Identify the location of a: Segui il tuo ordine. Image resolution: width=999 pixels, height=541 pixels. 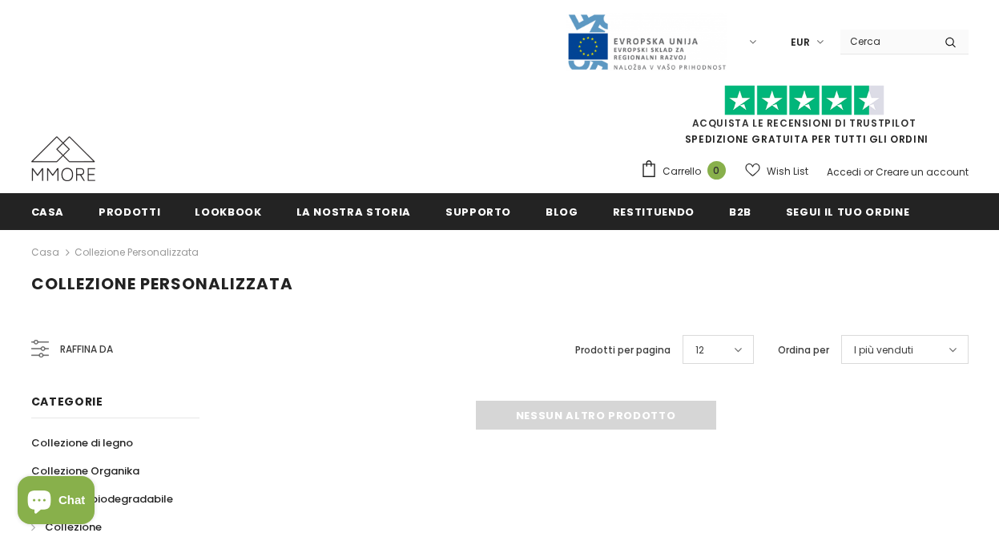
(847, 211).